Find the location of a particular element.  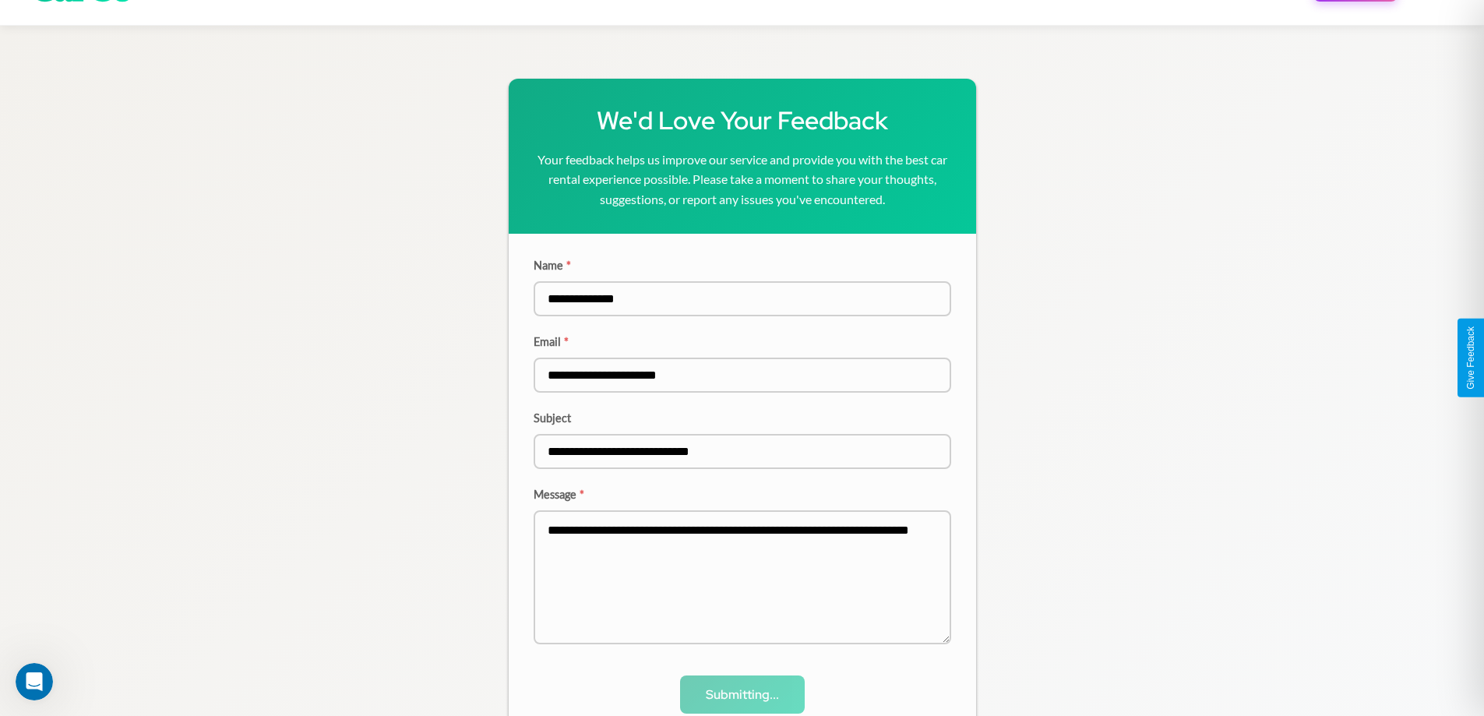

label: Message is located at coordinates (743, 494).